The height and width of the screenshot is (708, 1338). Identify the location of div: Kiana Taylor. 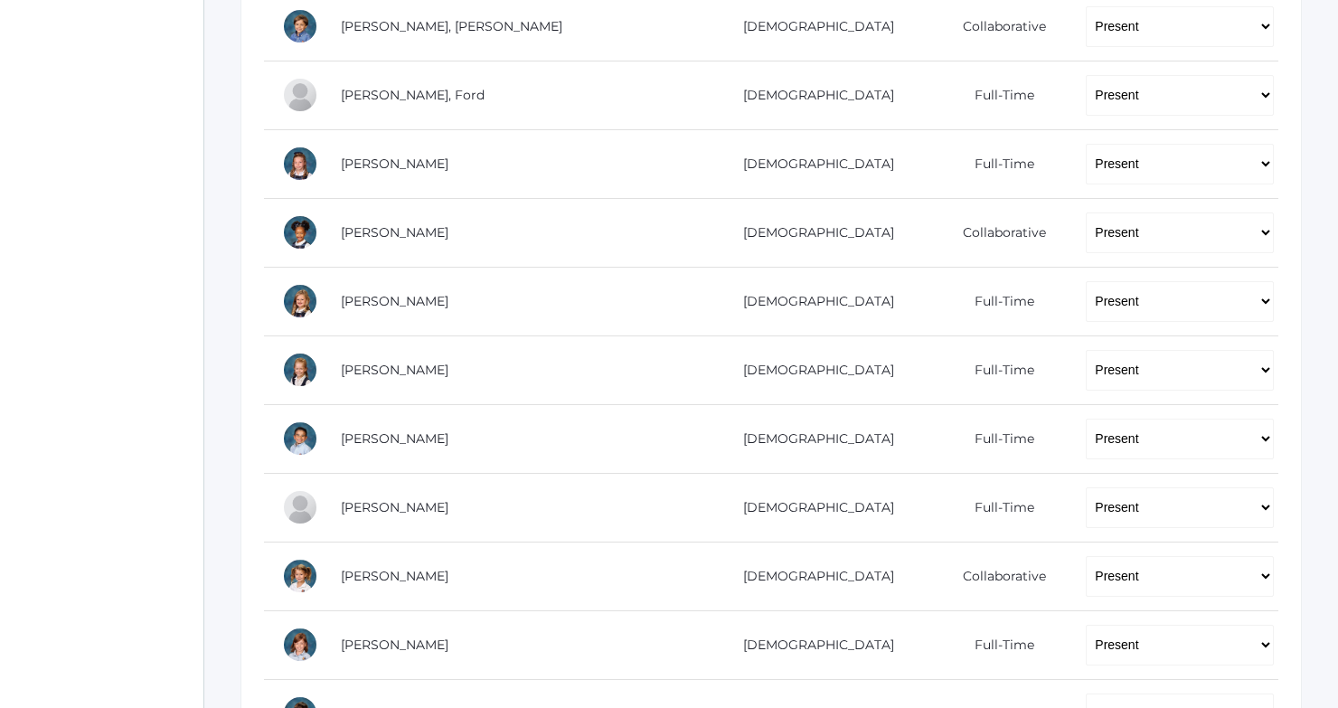
(300, 576).